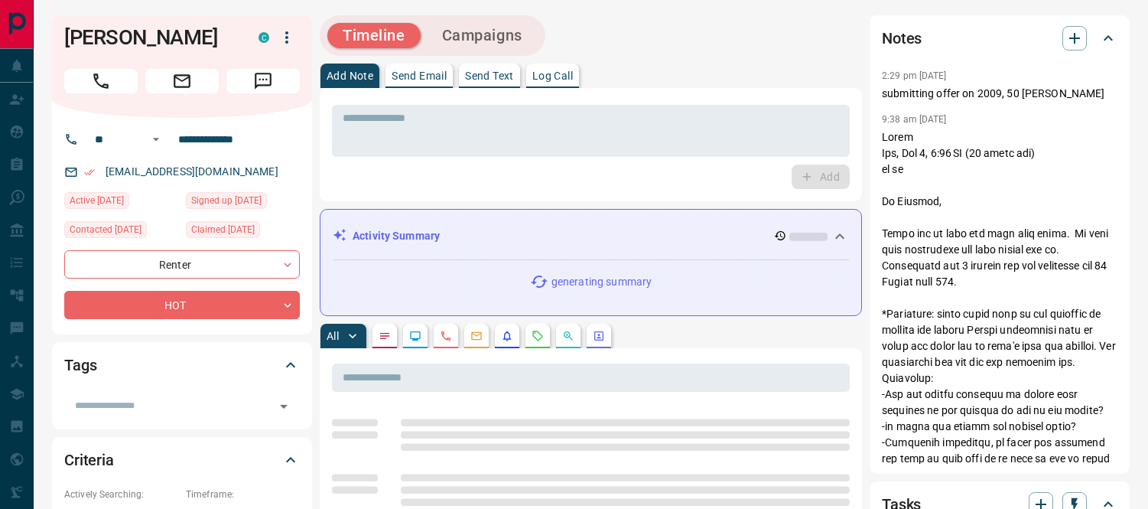 This screenshot has width=1148, height=509. I want to click on h2: Tags, so click(80, 365).